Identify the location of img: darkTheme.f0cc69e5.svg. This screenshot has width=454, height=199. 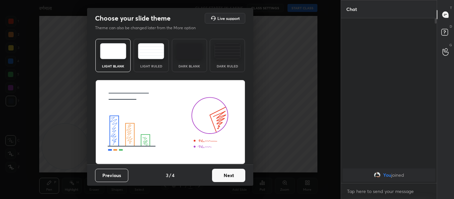
(189, 51).